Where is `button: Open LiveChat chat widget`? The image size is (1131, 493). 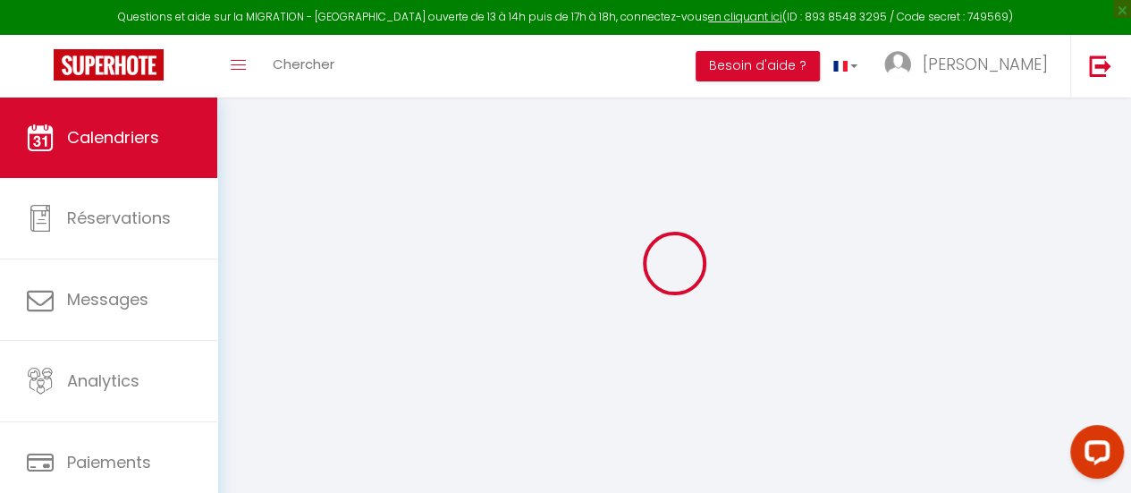
button: Open LiveChat chat widget is located at coordinates (41, 34).